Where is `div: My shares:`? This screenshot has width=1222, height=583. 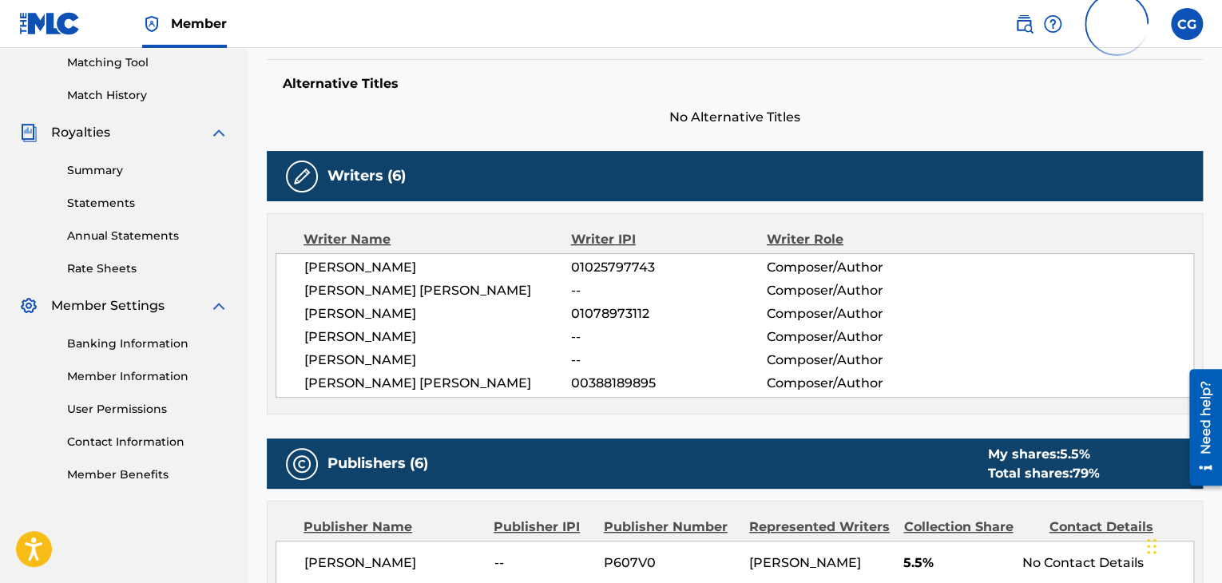 div: My shares: is located at coordinates (1043, 455).